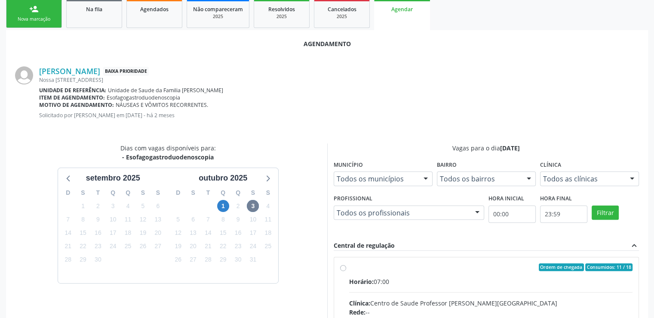 The height and width of the screenshot is (318, 654). What do you see at coordinates (208, 219) in the screenshot?
I see `span: terça-feira, 7 de outubro de 2025` at bounding box center [208, 219].